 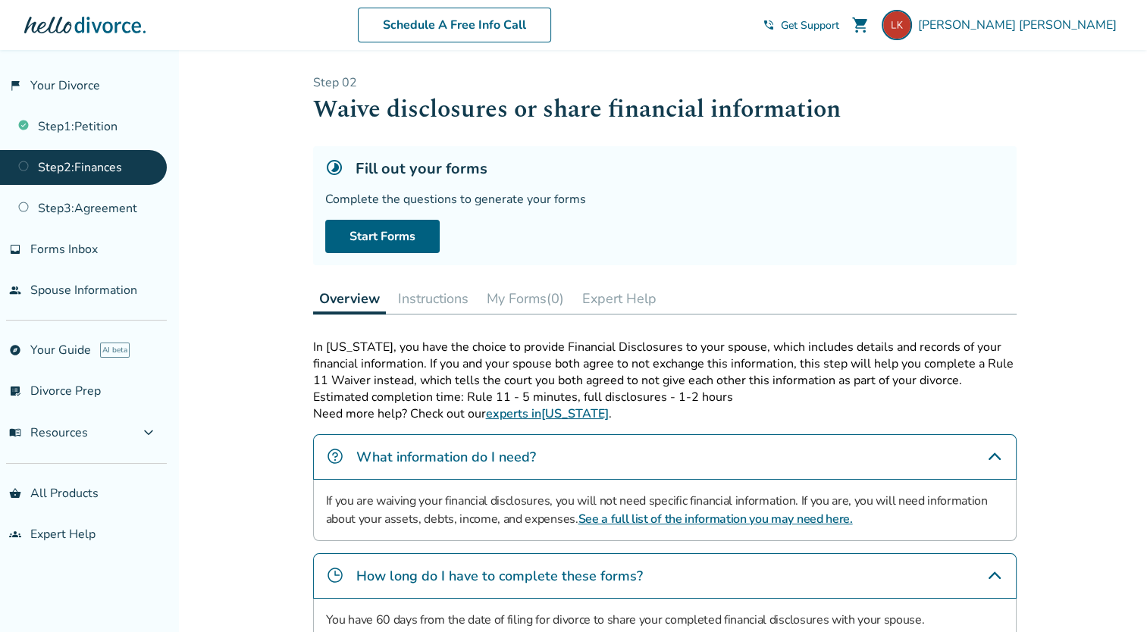 I want to click on span: people, so click(x=15, y=290).